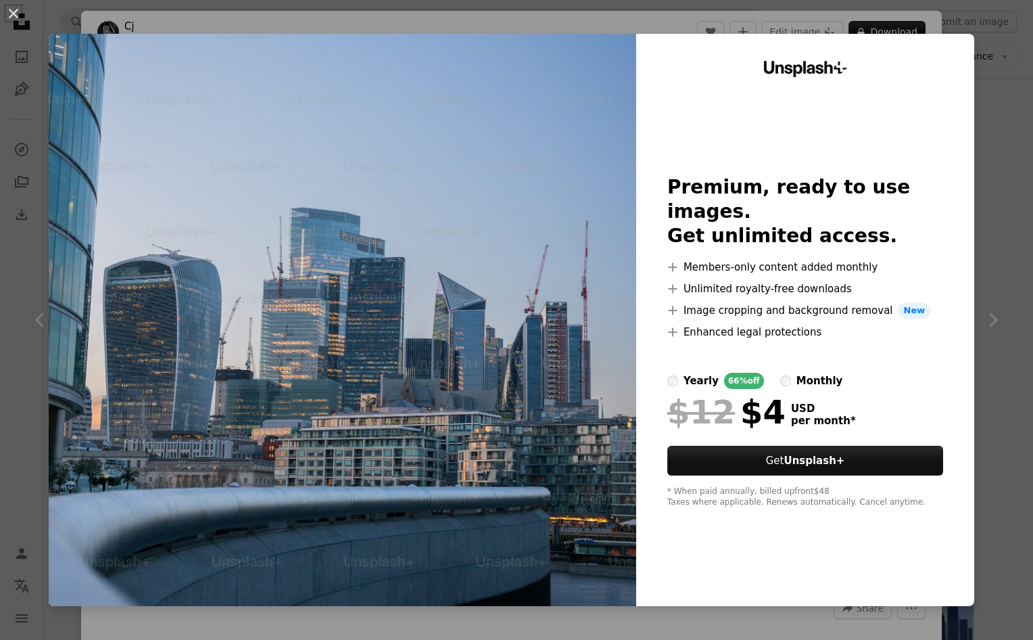 The image size is (1033, 640). Describe the element at coordinates (823, 408) in the screenshot. I see `span: USD` at that location.